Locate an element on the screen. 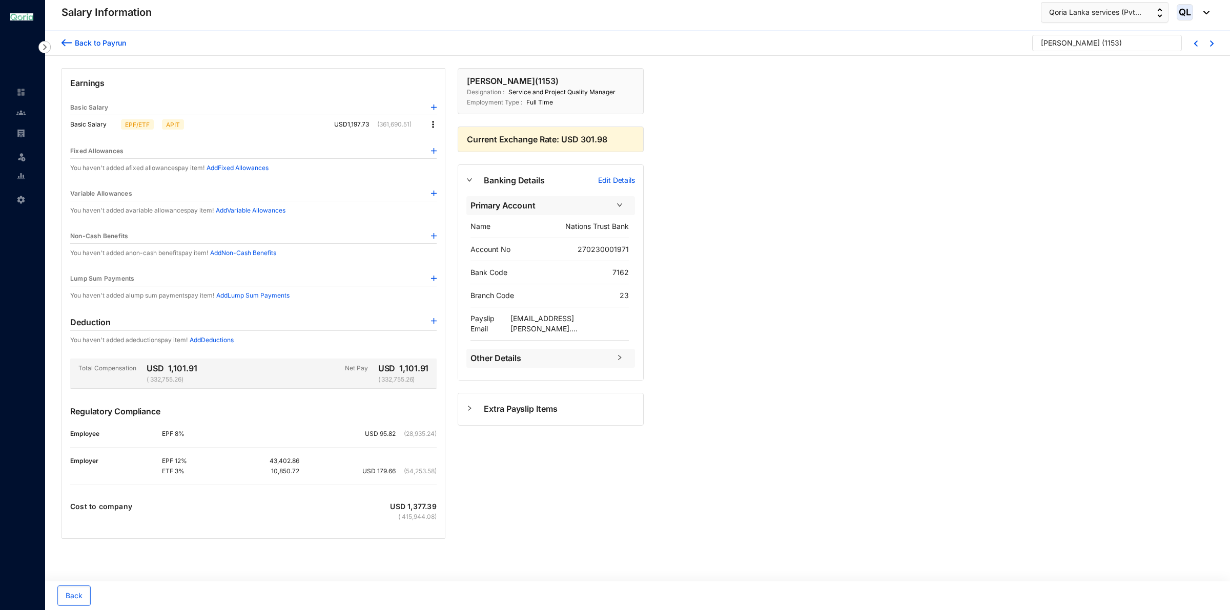  span: Banking Details is located at coordinates (541, 180).